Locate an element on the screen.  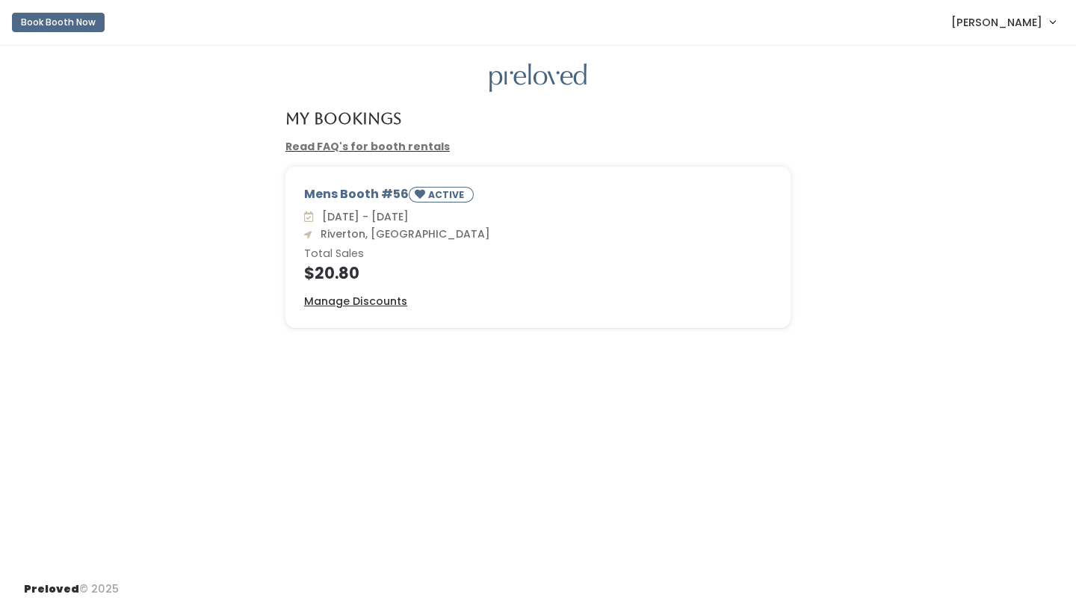
u: Manage Discounts is located at coordinates (356, 301).